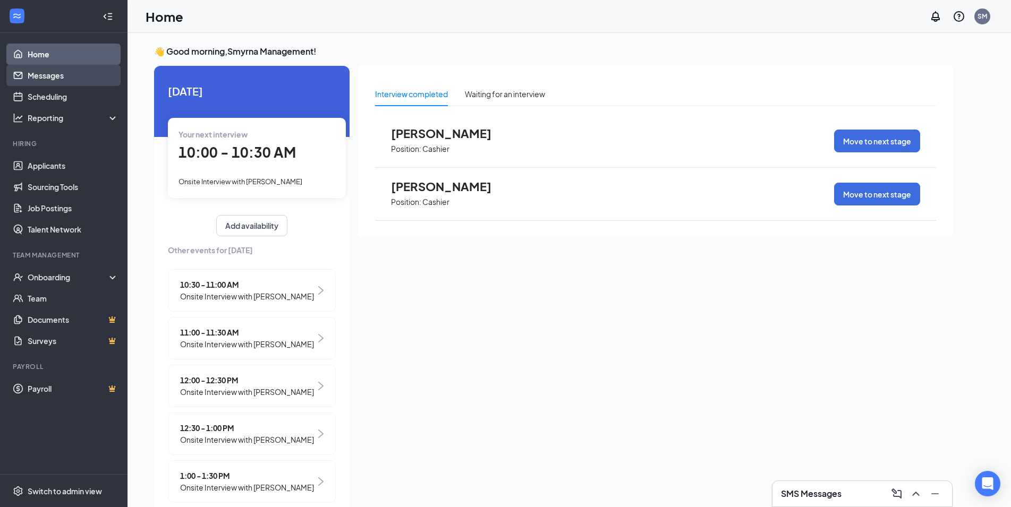 The image size is (1011, 507). Describe the element at coordinates (935, 494) in the screenshot. I see `button: Minimize` at that location.